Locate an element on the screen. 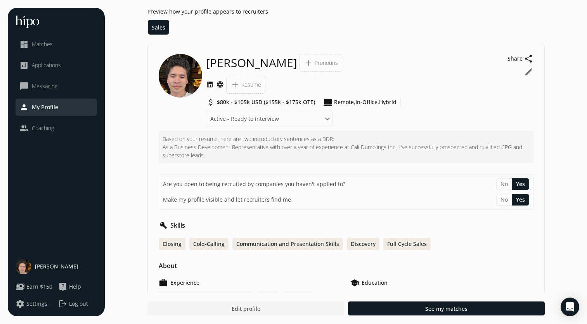  a: paymentsEarn $150 is located at coordinates (35, 286).